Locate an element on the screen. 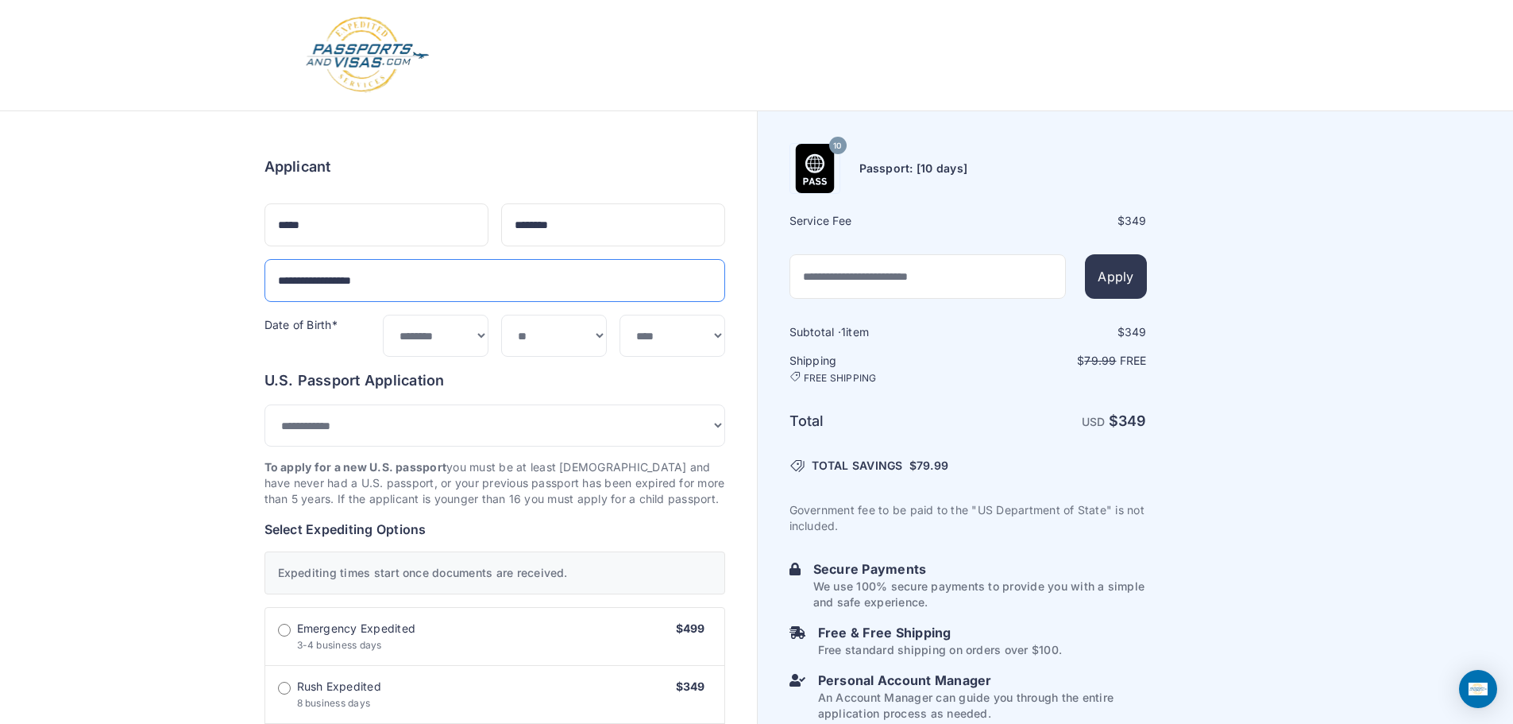 The width and height of the screenshot is (1513, 724). span: FREE SHIPPING is located at coordinates (840, 378).